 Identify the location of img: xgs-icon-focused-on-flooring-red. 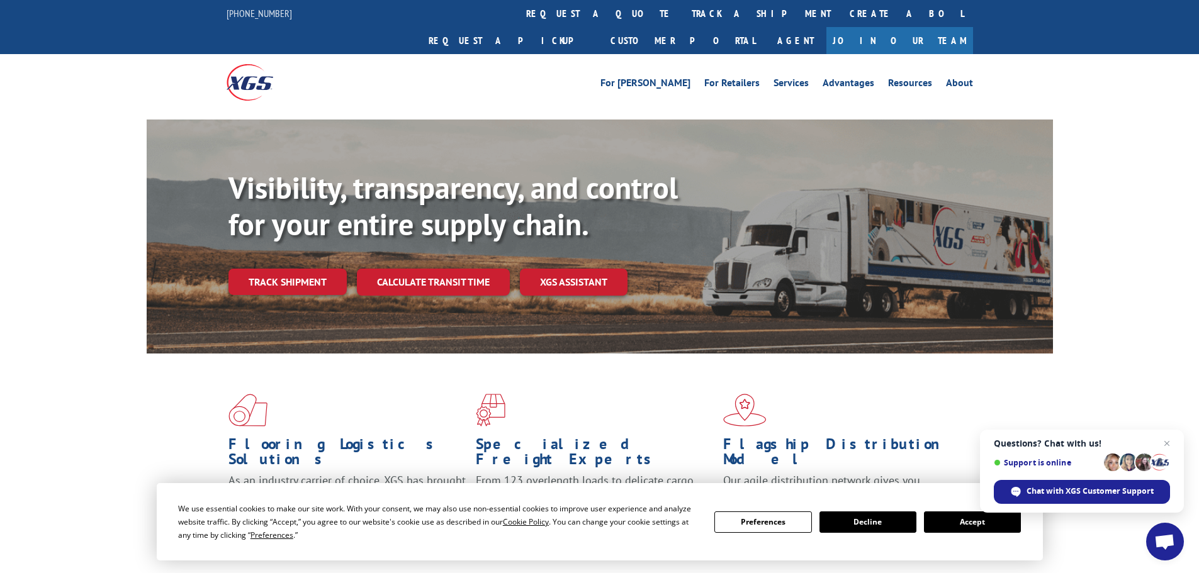
(490, 410).